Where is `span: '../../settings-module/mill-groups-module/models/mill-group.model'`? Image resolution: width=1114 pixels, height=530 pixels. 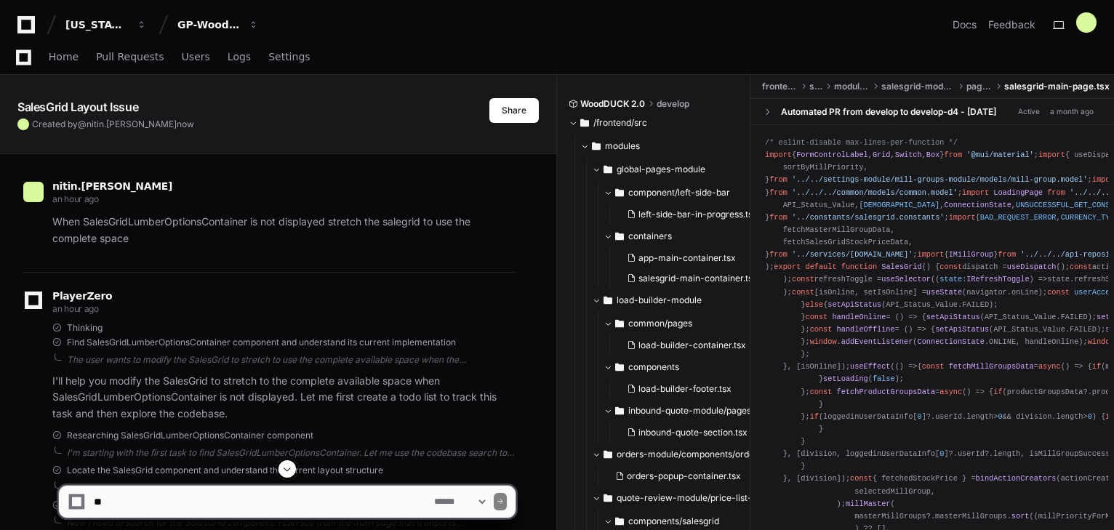 span: '../../settings-module/mill-groups-module/models/mill-group.model' is located at coordinates (940, 180).